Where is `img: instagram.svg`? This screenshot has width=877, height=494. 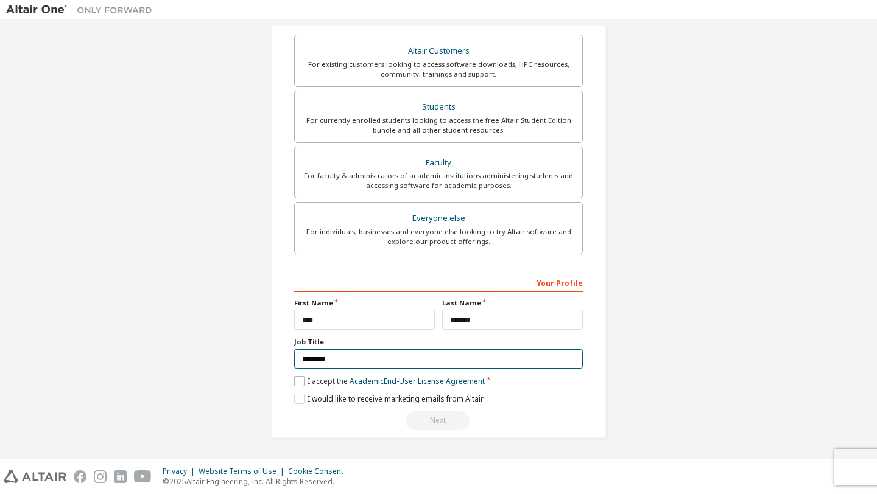
img: instagram.svg is located at coordinates (100, 477).